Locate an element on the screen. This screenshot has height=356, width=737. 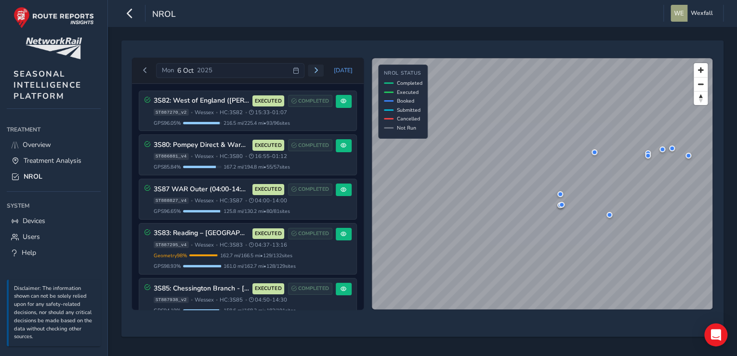
h3: 3S80: Pompey Direct & Warminster is located at coordinates (201, 145).